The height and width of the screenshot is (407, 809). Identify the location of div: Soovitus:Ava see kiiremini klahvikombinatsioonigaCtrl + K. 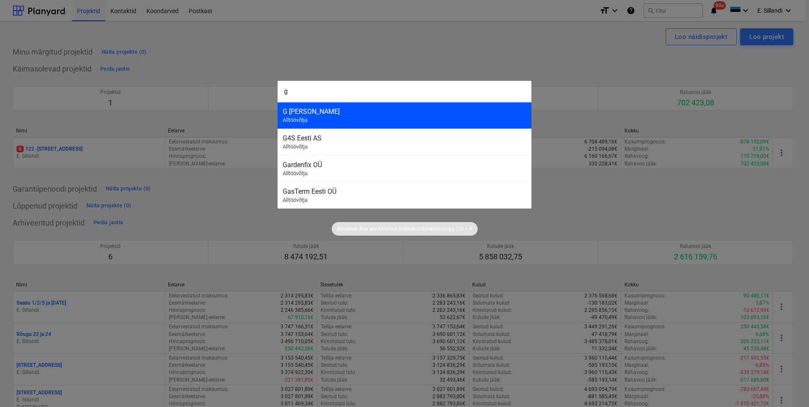
(404, 229).